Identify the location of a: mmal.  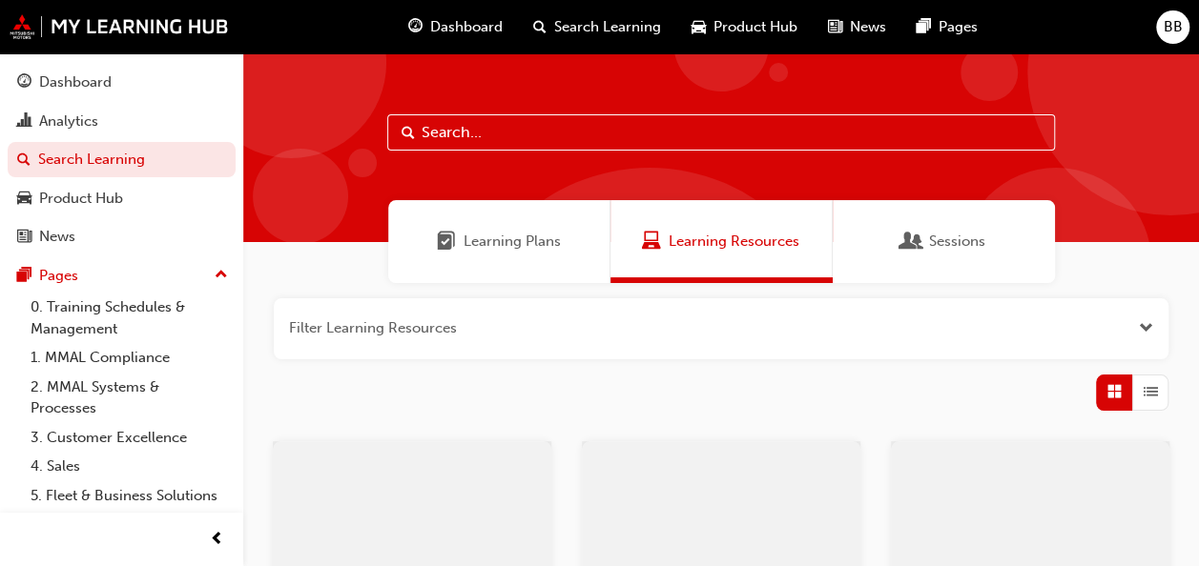
(119, 27).